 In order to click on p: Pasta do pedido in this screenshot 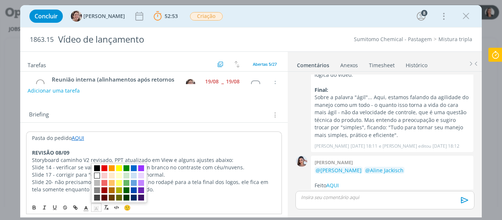, I will do `click(154, 138)`.